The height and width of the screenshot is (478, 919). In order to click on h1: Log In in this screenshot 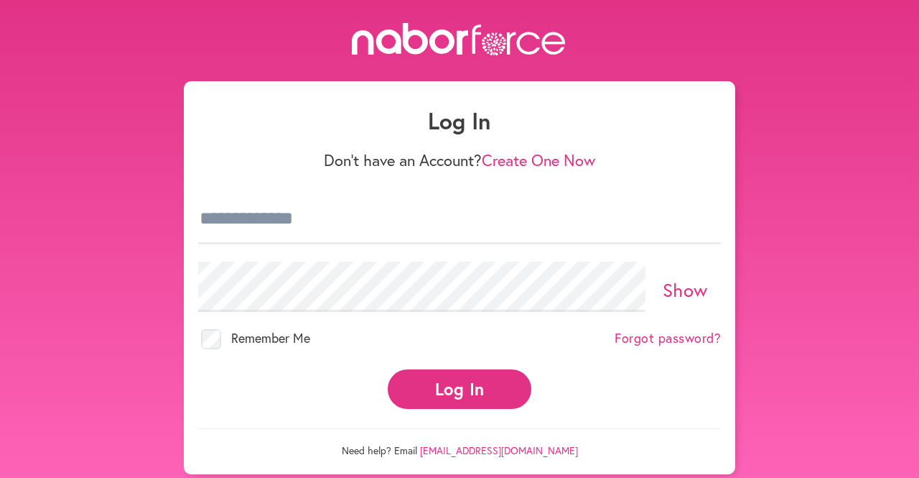, I will do `click(460, 121)`.